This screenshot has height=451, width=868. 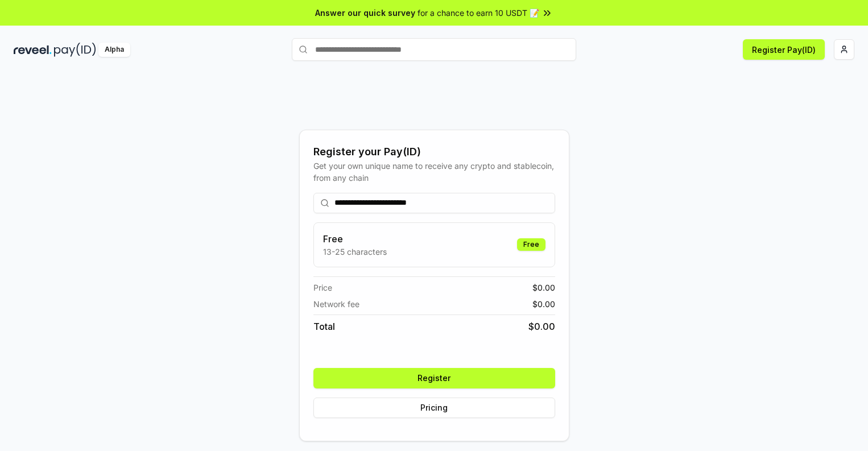 I want to click on h3: Free, so click(x=355, y=239).